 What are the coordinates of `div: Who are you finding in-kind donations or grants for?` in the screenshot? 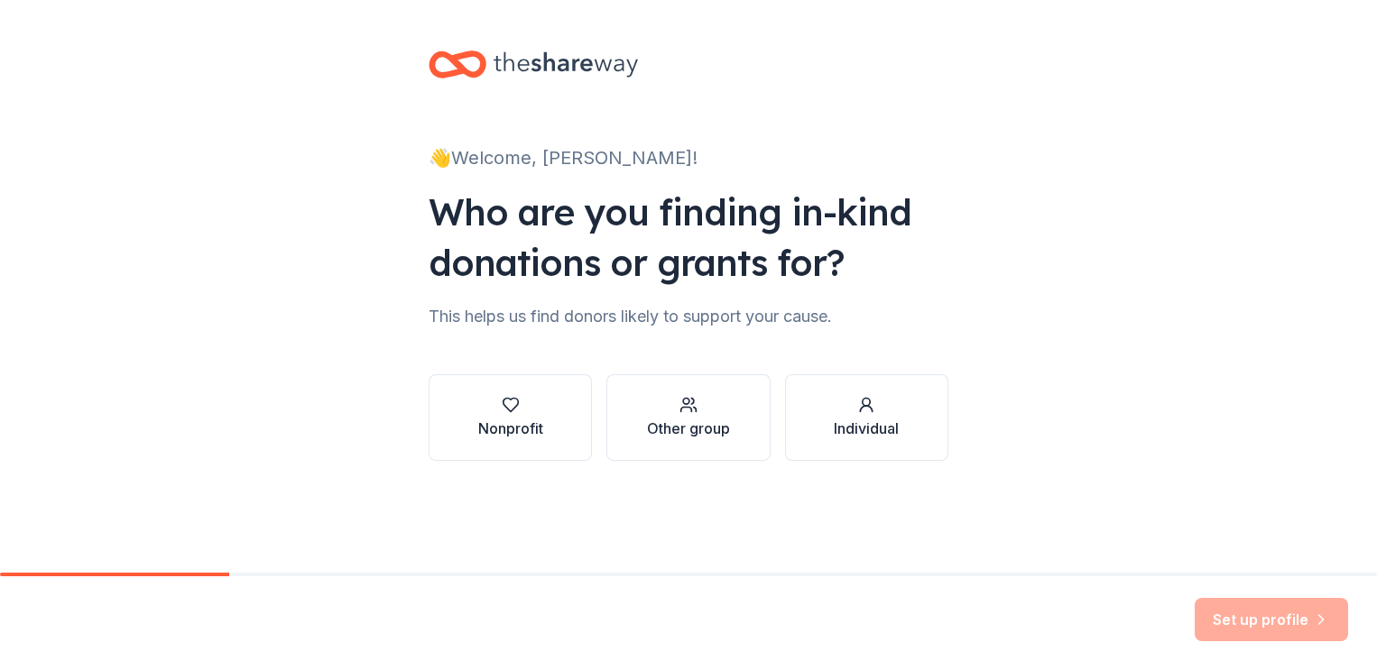 It's located at (688, 237).